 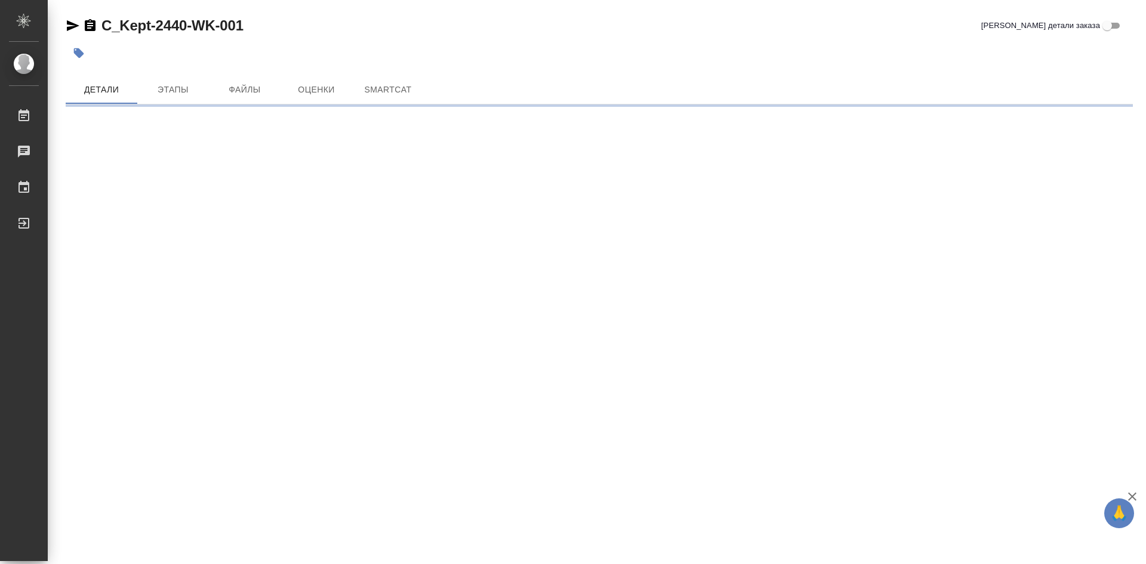 What do you see at coordinates (245, 90) in the screenshot?
I see `span: Файлы` at bounding box center [245, 90].